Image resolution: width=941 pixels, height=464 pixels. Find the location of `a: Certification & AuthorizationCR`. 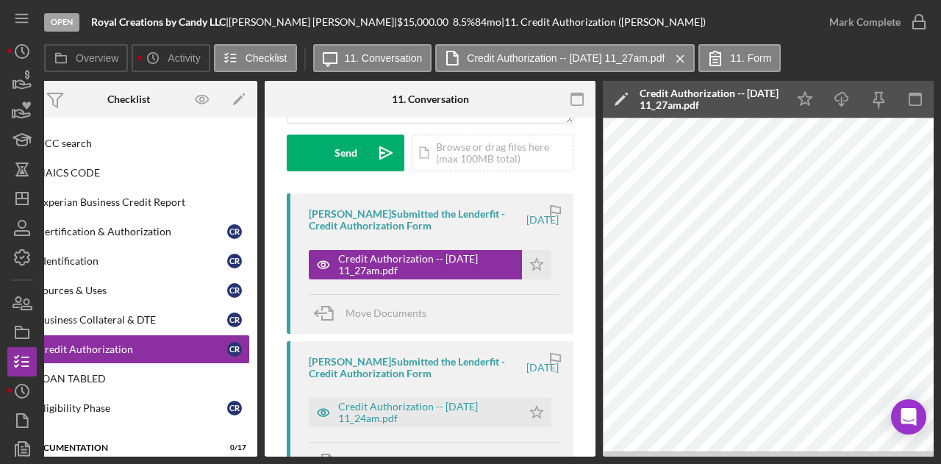

a: Certification & AuthorizationCR is located at coordinates (129, 232).